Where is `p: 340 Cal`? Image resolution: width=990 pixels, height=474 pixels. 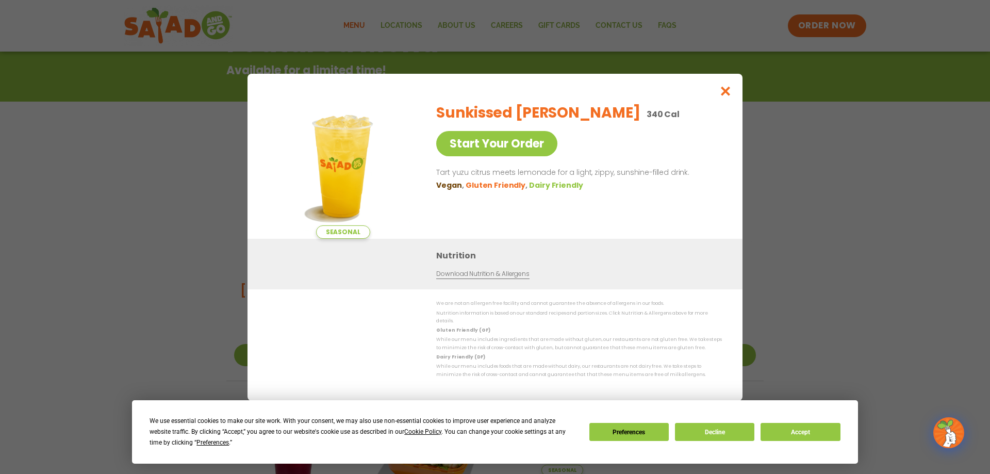
p: 340 Cal is located at coordinates (663, 114).